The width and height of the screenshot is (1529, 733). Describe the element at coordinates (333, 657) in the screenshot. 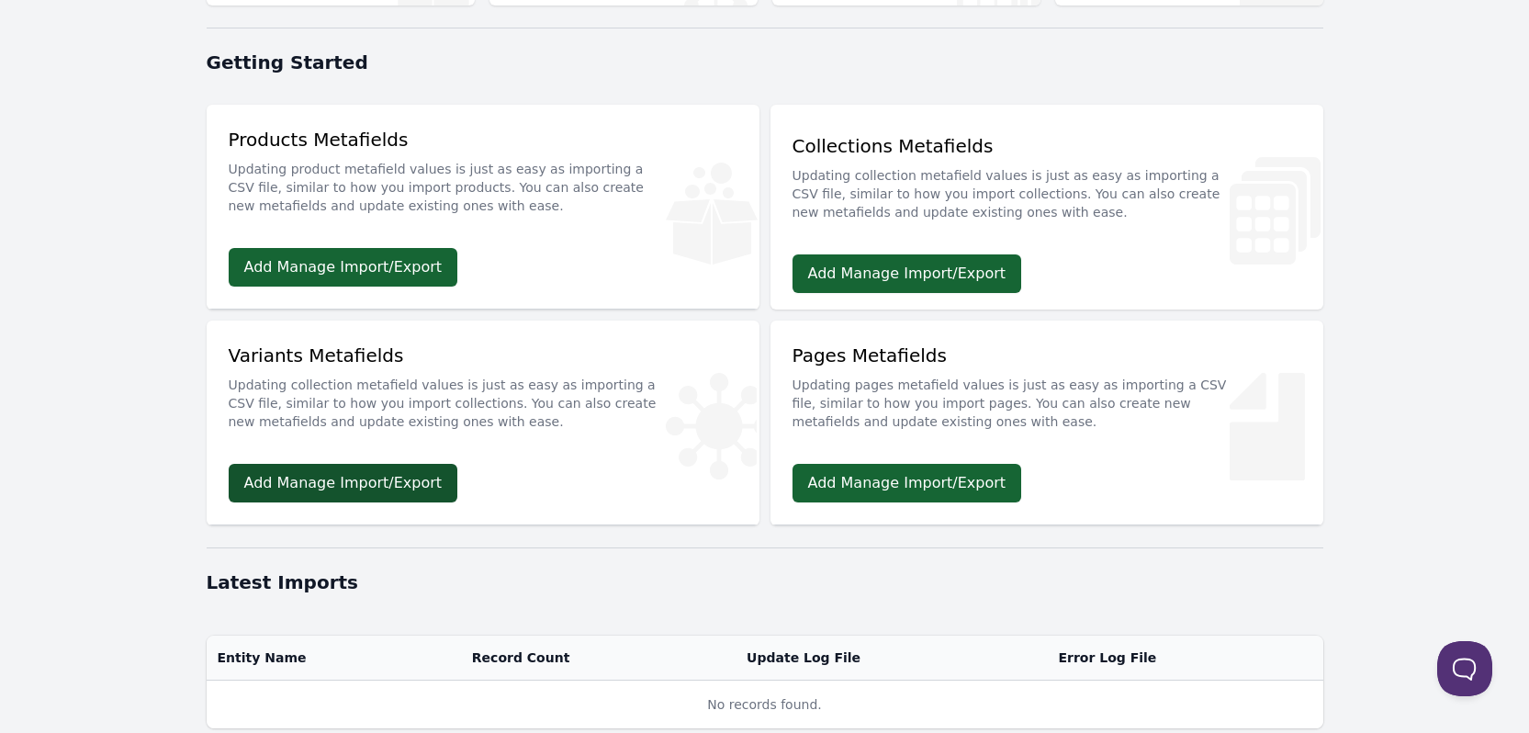

I see `th: Entity Name` at that location.